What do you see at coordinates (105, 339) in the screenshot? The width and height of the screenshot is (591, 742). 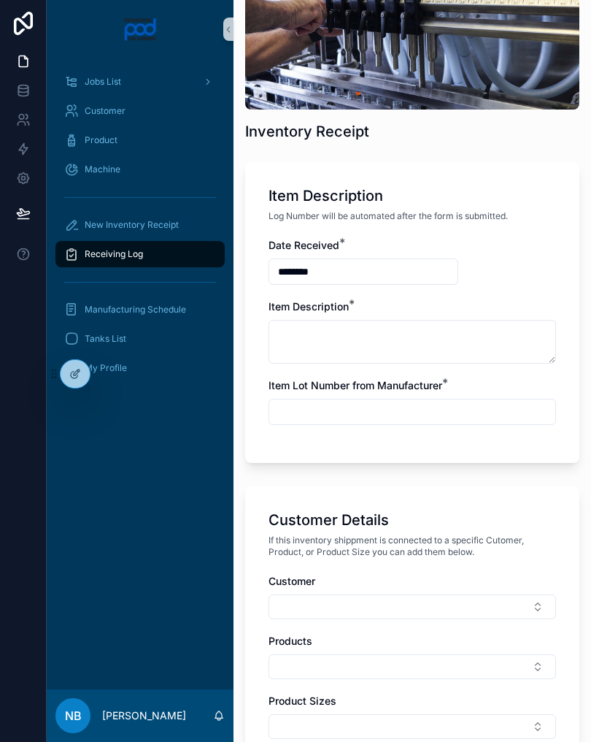 I see `span: Tanks List` at bounding box center [105, 339].